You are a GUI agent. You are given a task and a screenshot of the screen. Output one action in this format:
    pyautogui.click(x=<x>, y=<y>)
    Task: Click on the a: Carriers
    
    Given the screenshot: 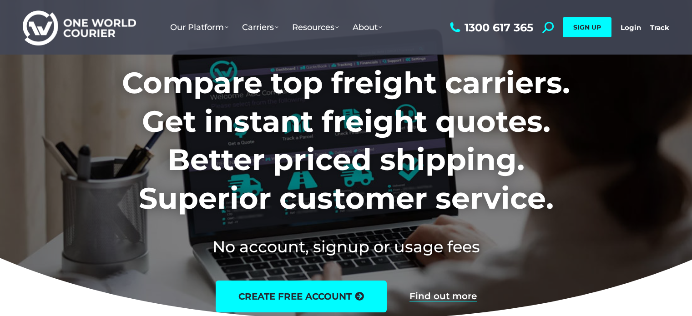 What is the action you would take?
    pyautogui.click(x=260, y=27)
    